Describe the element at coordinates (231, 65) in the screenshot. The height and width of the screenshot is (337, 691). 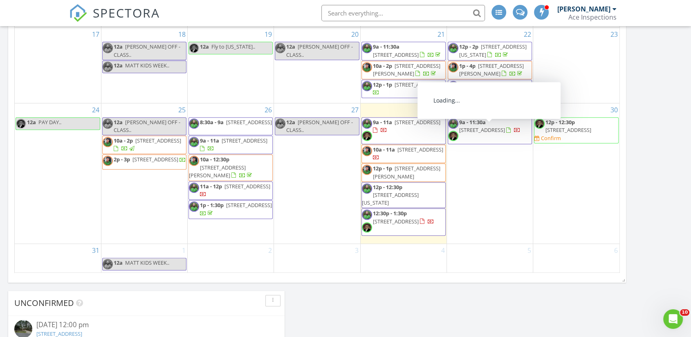
I see `td: Go to August 19, 2025` at that location.